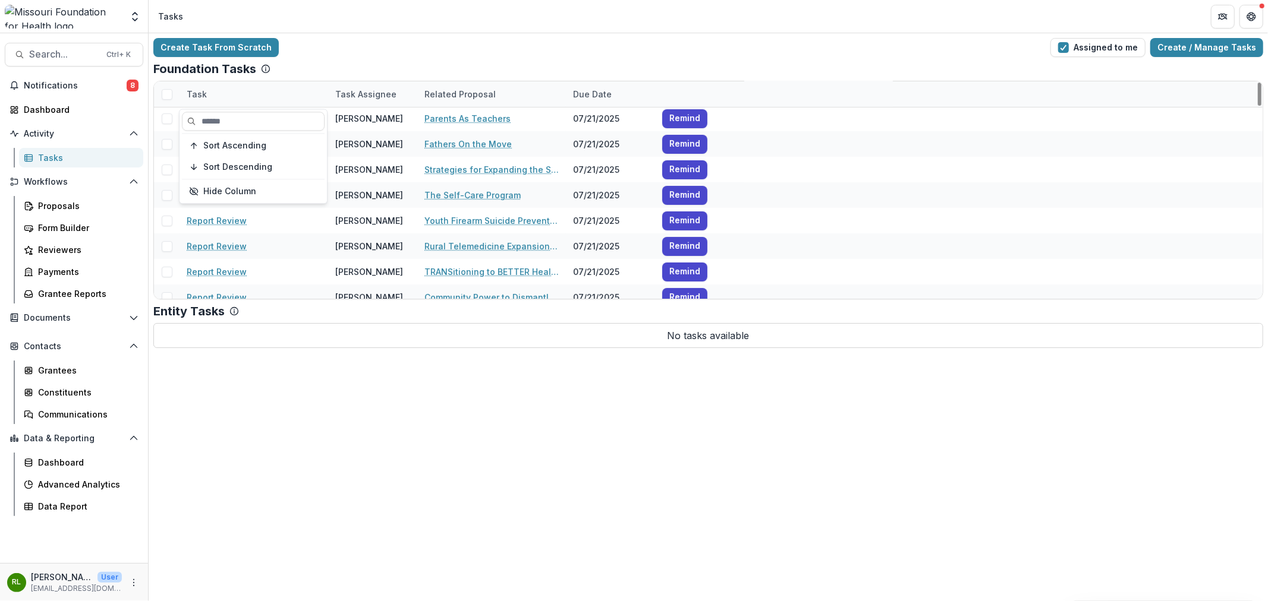 This screenshot has width=1268, height=601. What do you see at coordinates (135, 17) in the screenshot?
I see `button: Open entity switcher` at bounding box center [135, 17].